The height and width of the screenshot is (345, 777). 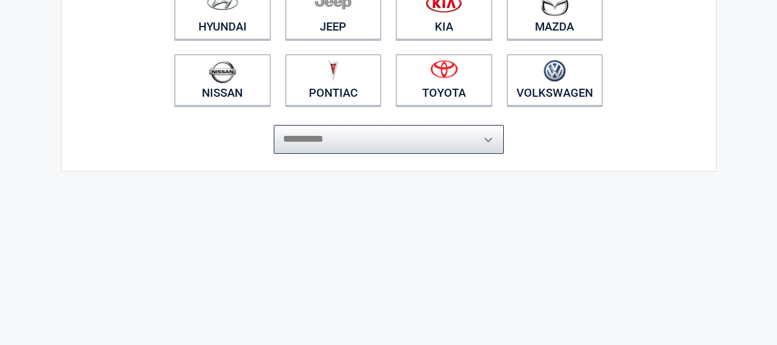 What do you see at coordinates (333, 71) in the screenshot?
I see `img: pontiac` at bounding box center [333, 71].